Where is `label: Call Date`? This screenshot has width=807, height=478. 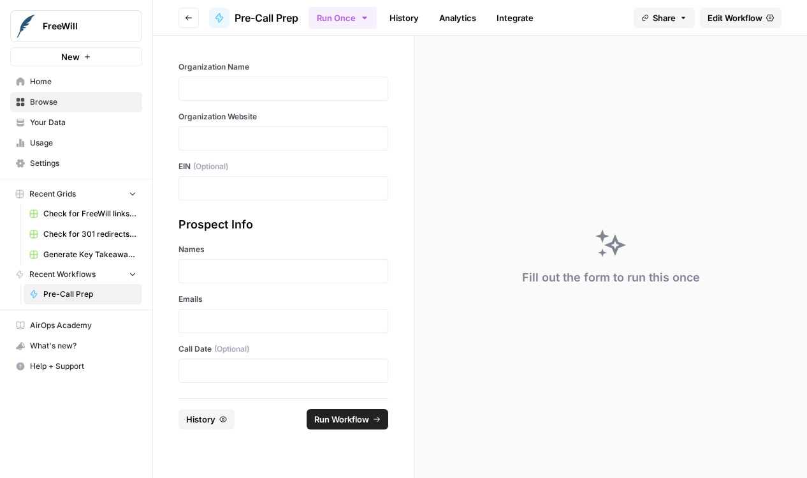
label: Call Date is located at coordinates (283, 349).